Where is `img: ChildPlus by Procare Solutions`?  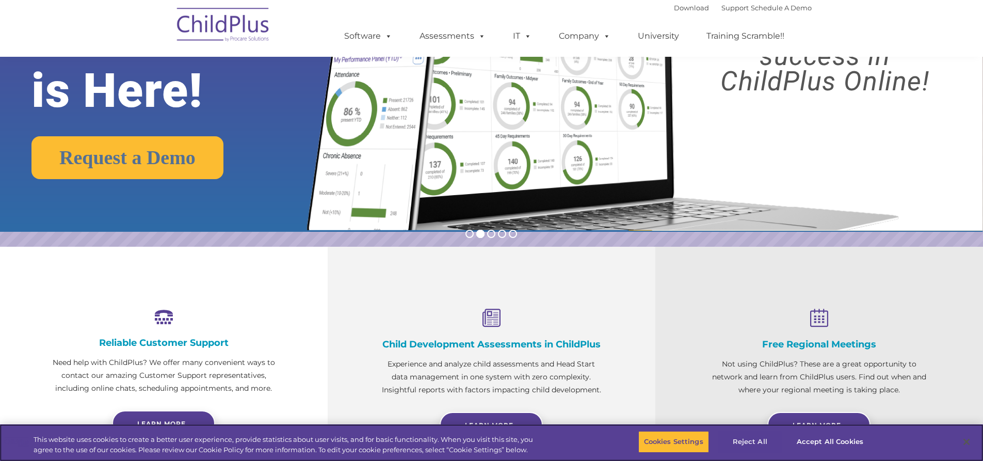 img: ChildPlus by Procare Solutions is located at coordinates (223, 26).